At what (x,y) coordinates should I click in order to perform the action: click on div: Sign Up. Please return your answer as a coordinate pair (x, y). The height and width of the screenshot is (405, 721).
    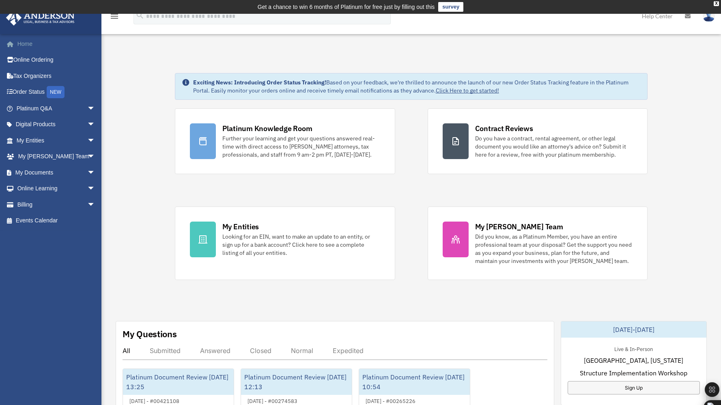
    Looking at the image, I should click on (634, 387).